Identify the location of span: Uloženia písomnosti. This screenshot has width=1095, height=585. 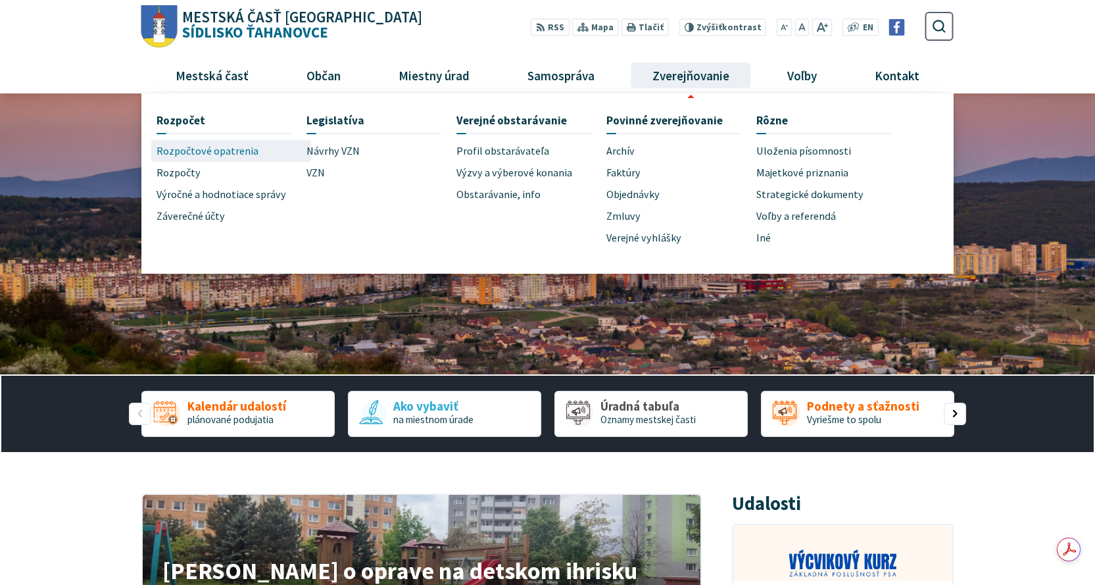
(804, 151).